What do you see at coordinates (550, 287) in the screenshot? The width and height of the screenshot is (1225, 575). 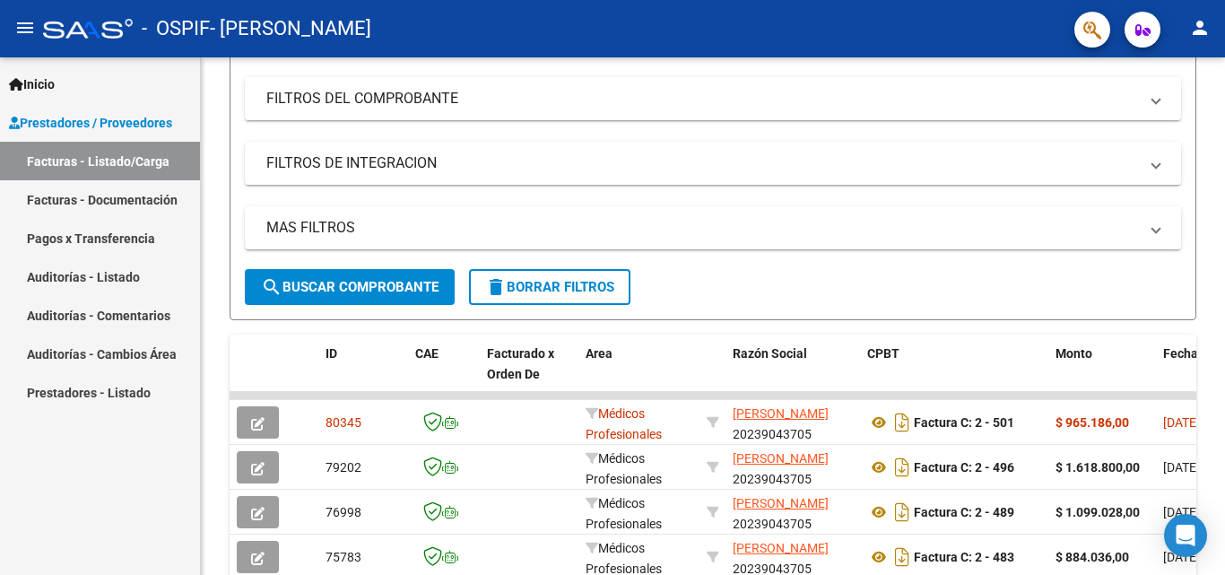 I see `button: Borrar Filtros` at bounding box center [550, 287].